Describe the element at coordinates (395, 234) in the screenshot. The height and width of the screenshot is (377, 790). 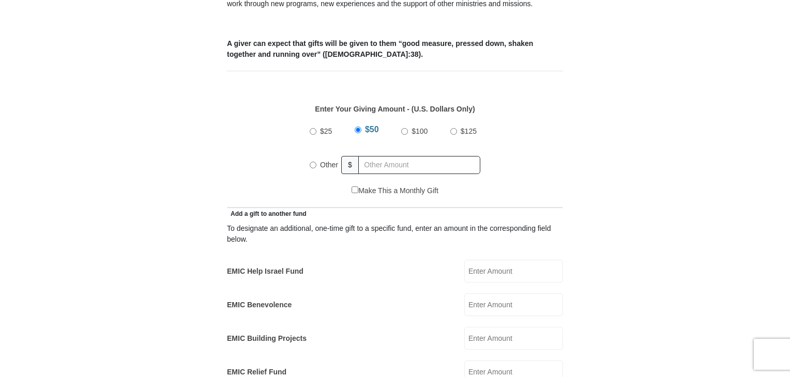
I see `div: To designate an additional, one-time gift to a specific fund, enter an amount in the correspondin...` at that location.